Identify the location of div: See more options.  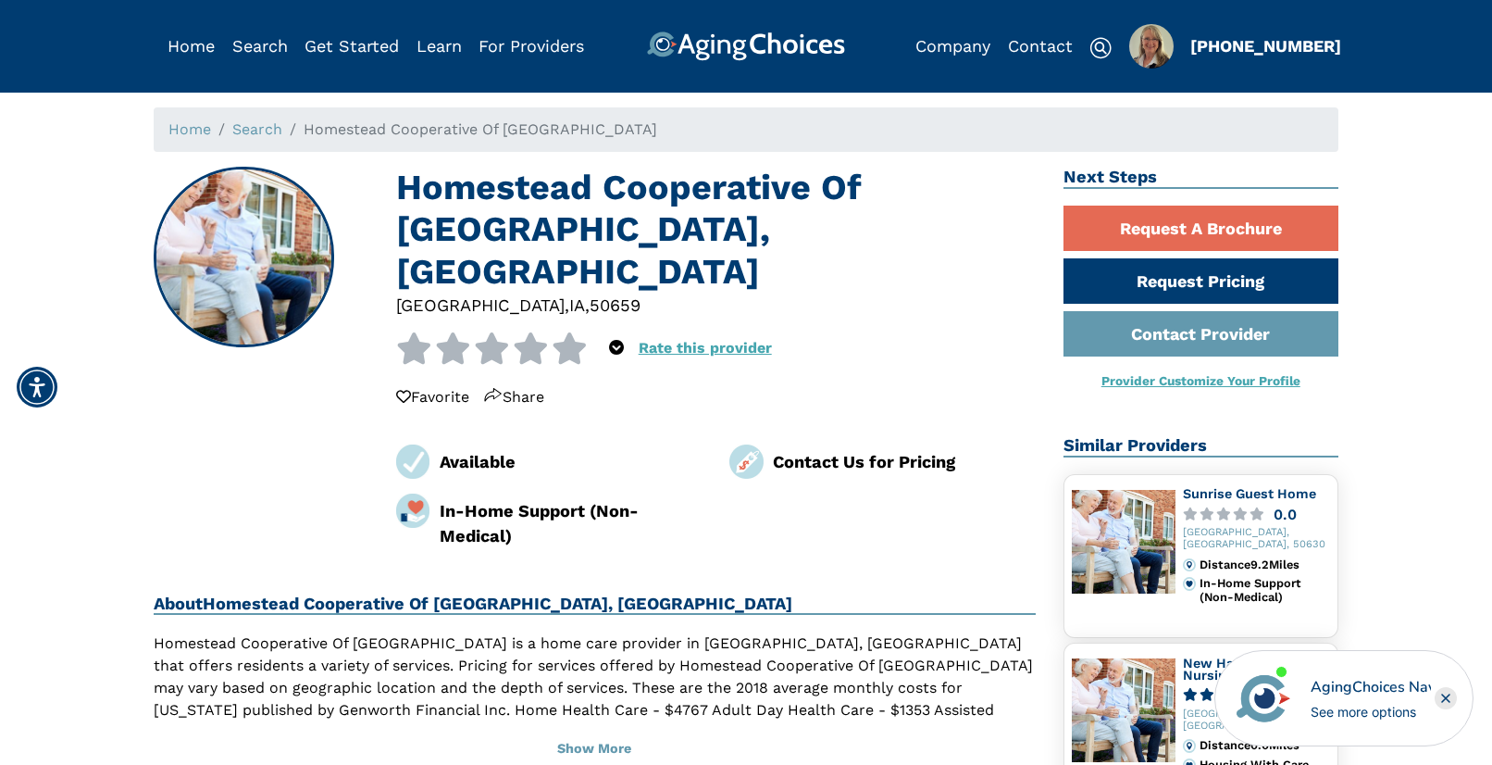
(1371, 711).